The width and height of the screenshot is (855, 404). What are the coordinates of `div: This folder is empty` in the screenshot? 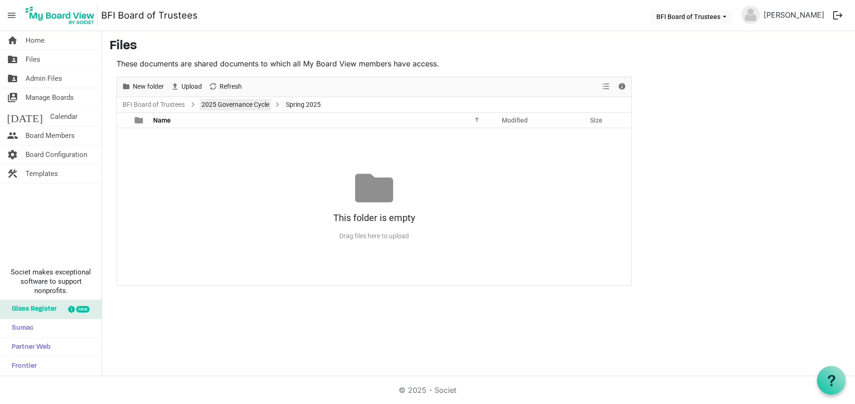 It's located at (374, 218).